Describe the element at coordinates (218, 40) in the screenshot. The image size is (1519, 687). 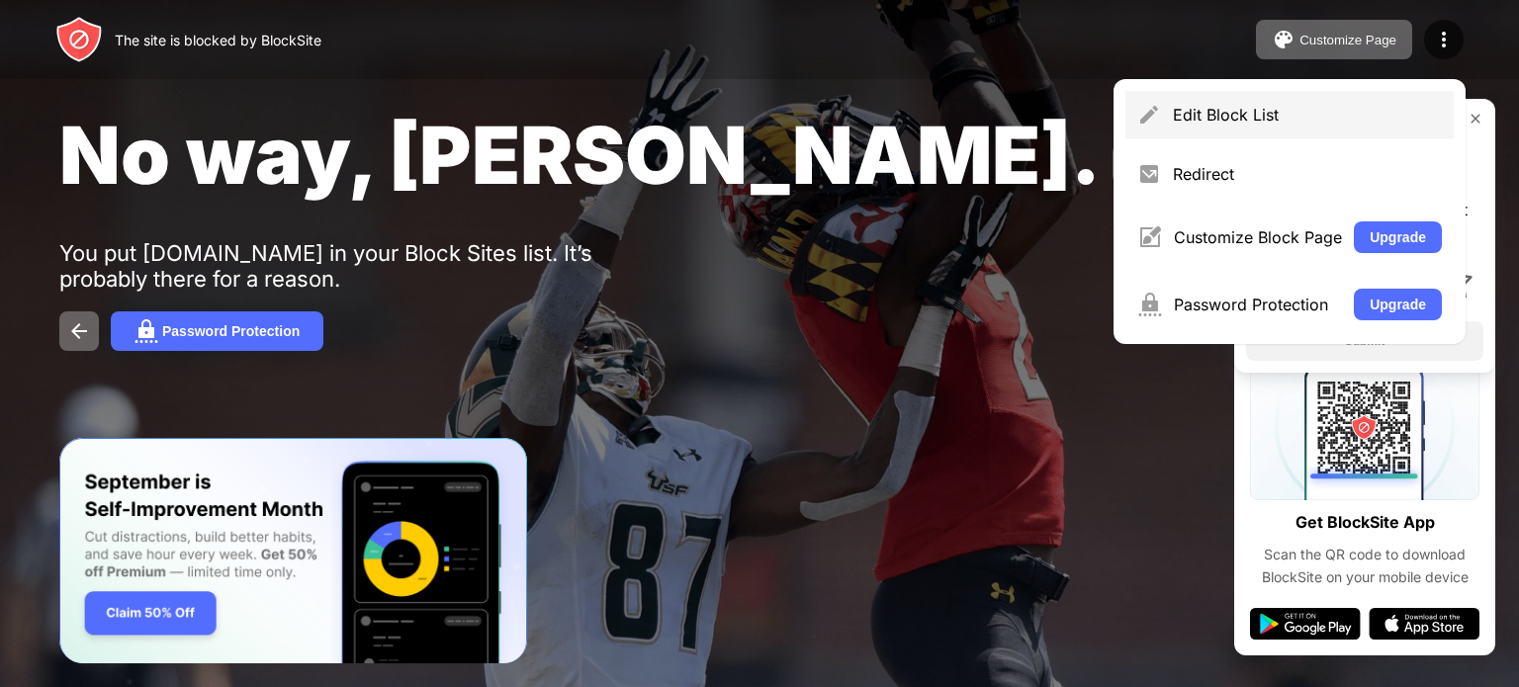
I see `div: The site is blocked by BlockSite` at that location.